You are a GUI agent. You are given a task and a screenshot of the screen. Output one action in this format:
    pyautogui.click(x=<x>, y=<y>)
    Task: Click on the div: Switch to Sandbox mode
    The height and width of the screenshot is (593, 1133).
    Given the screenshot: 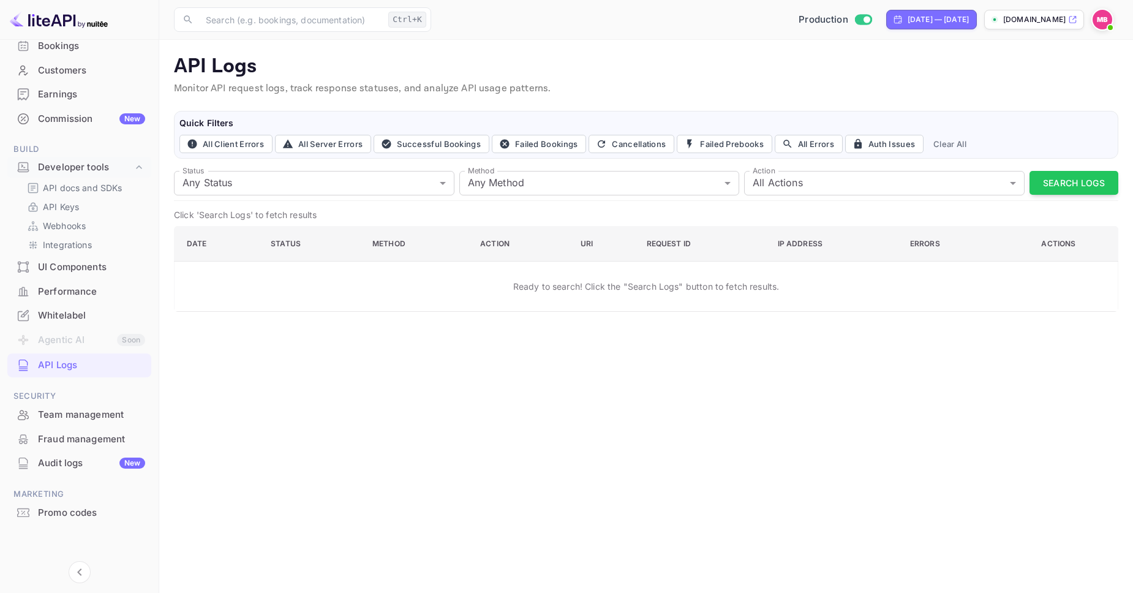 What is the action you would take?
    pyautogui.click(x=835, y=20)
    